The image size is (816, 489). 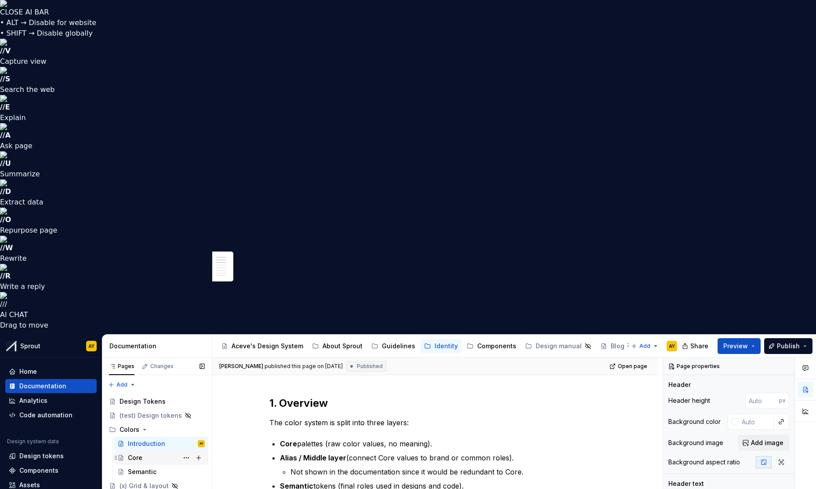 What do you see at coordinates (161, 471) in the screenshot?
I see `a: Semantic` at bounding box center [161, 471].